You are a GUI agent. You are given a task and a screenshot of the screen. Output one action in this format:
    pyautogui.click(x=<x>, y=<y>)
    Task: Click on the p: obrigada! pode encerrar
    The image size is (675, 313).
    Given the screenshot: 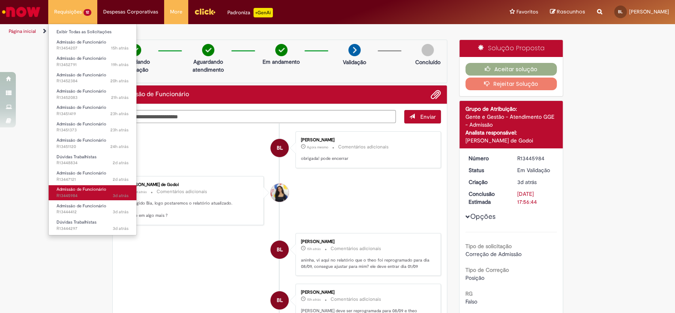 What is the action you would take?
    pyautogui.click(x=366, y=158)
    